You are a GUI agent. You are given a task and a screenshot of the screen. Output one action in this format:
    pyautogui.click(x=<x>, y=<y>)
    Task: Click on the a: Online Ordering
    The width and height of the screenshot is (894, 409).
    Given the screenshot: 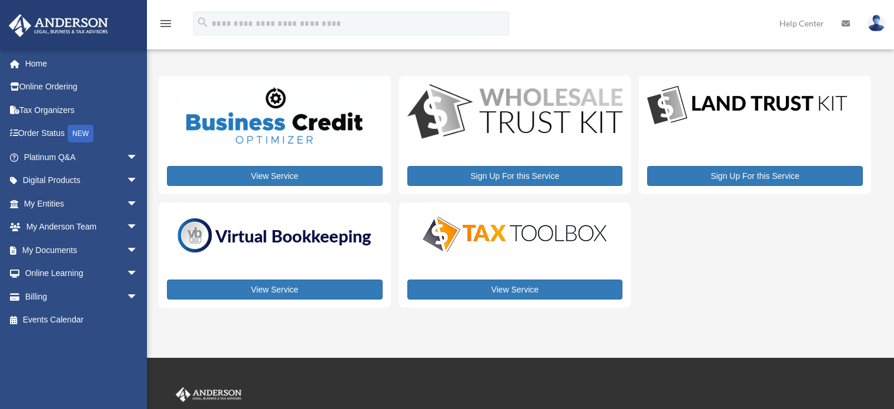 What is the action you would take?
    pyautogui.click(x=82, y=87)
    